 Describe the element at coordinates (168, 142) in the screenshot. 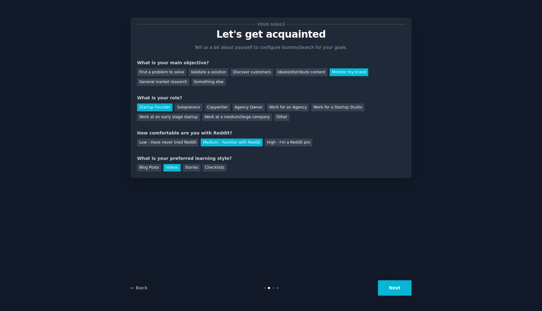

I see `div: Low - Have never tried Reddit` at that location.